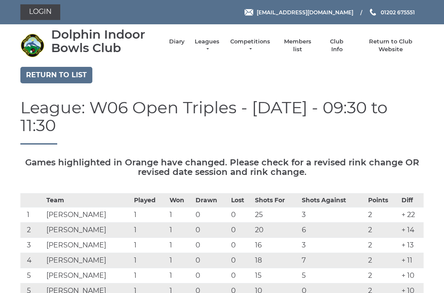  Describe the element at coordinates (32, 260) in the screenshot. I see `td: 4` at that location.